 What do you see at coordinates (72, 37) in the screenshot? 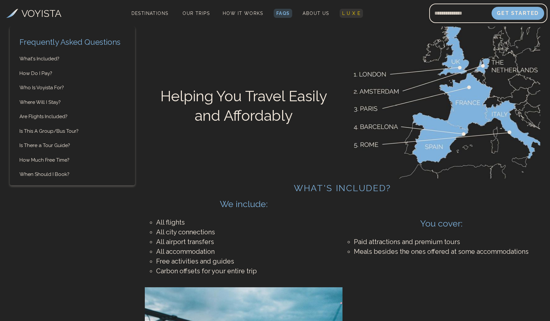
I see `h2: Frequently Asked Questions` at bounding box center [72, 37].